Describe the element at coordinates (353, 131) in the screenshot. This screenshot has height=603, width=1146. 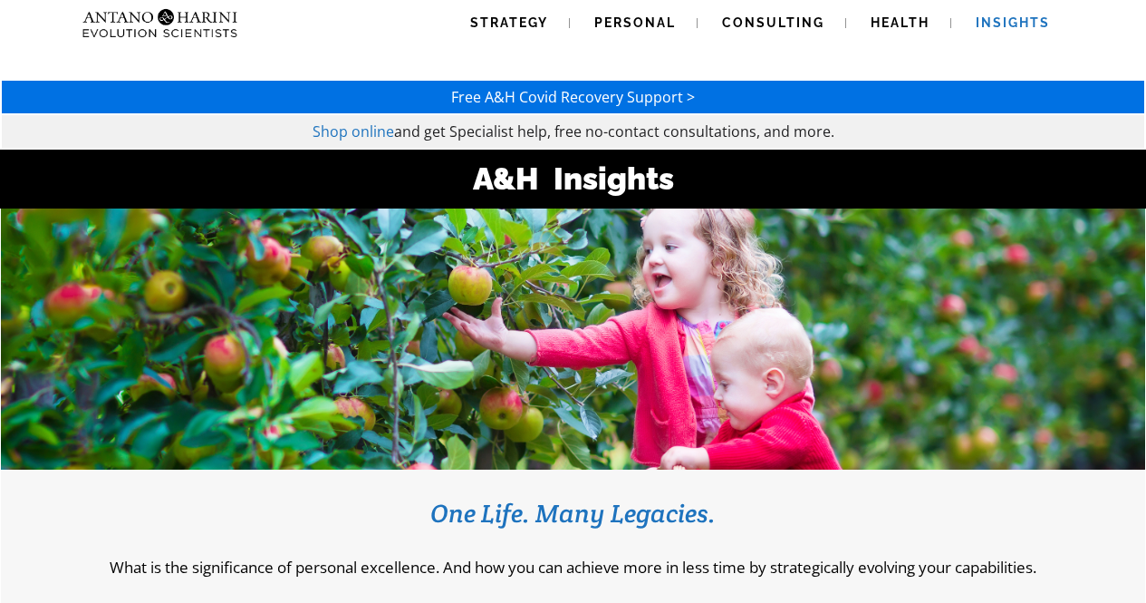
I see `span: Shop online` at that location.